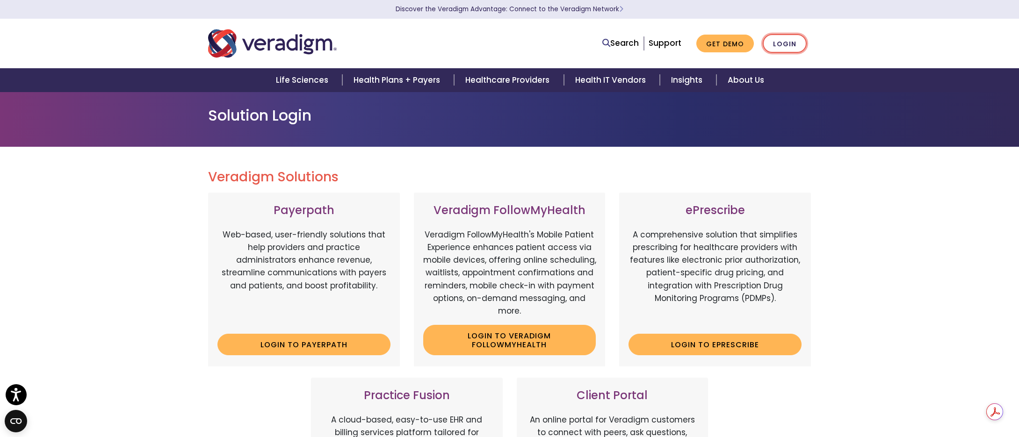  Describe the element at coordinates (398, 80) in the screenshot. I see `a: Health Plans + Payers` at that location.